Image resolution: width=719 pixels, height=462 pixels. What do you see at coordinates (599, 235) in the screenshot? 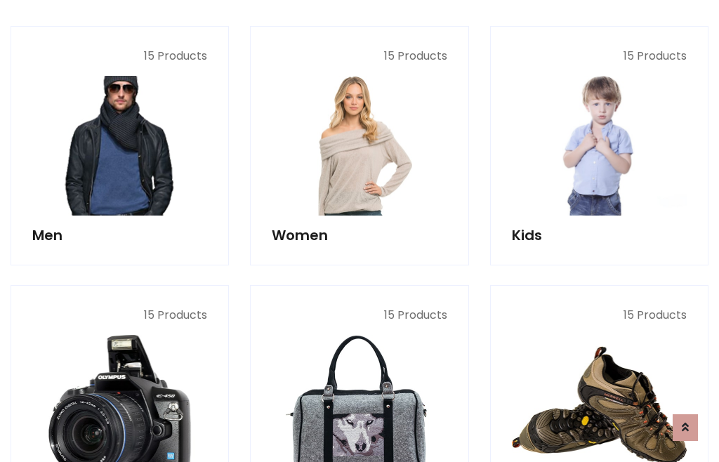
I see `h5: Kids` at bounding box center [599, 235].